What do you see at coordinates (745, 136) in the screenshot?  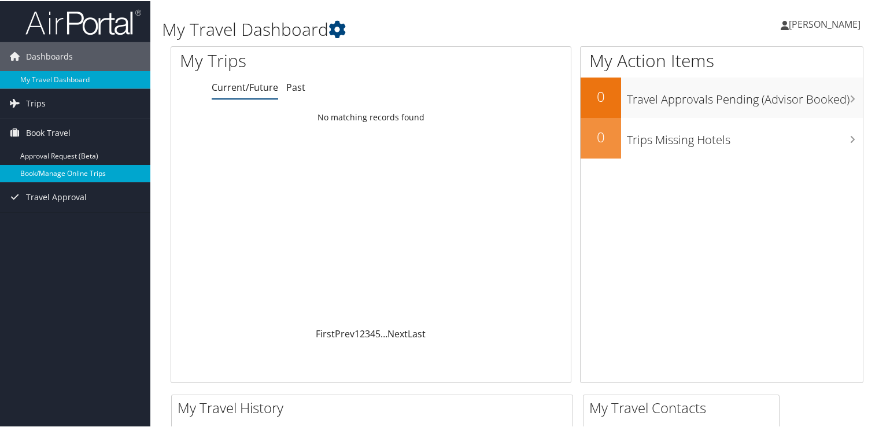 I see `h3: Trips Missing Hotels` at bounding box center [745, 136].